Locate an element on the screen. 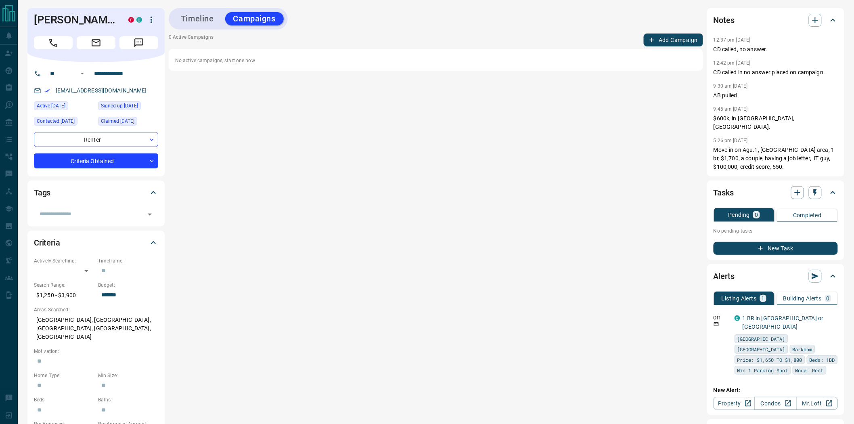 The height and width of the screenshot is (424, 854). svg: Email Verified is located at coordinates (47, 91).